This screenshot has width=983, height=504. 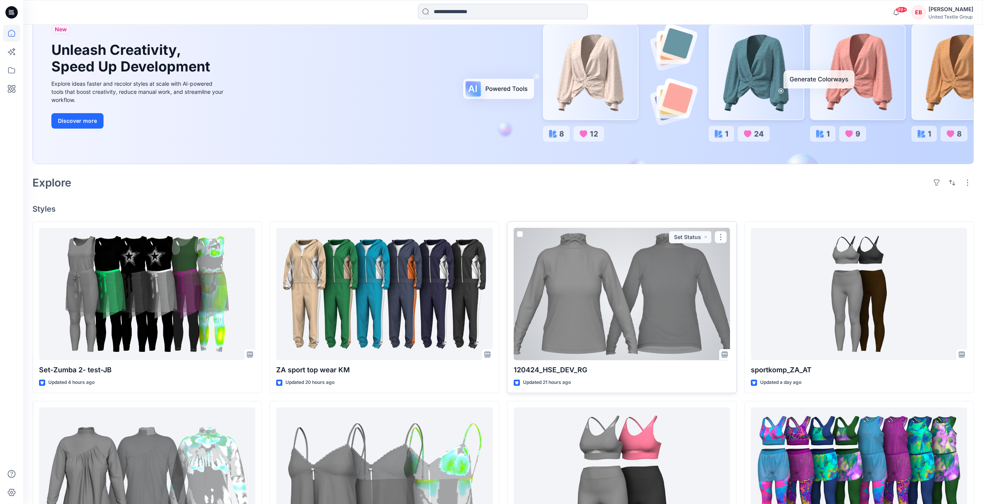 I want to click on div: EB, so click(x=918, y=12).